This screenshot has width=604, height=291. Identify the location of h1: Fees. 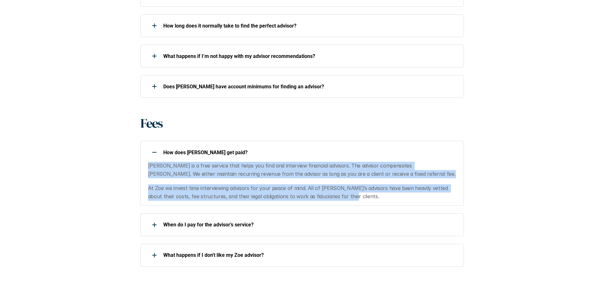
(151, 123).